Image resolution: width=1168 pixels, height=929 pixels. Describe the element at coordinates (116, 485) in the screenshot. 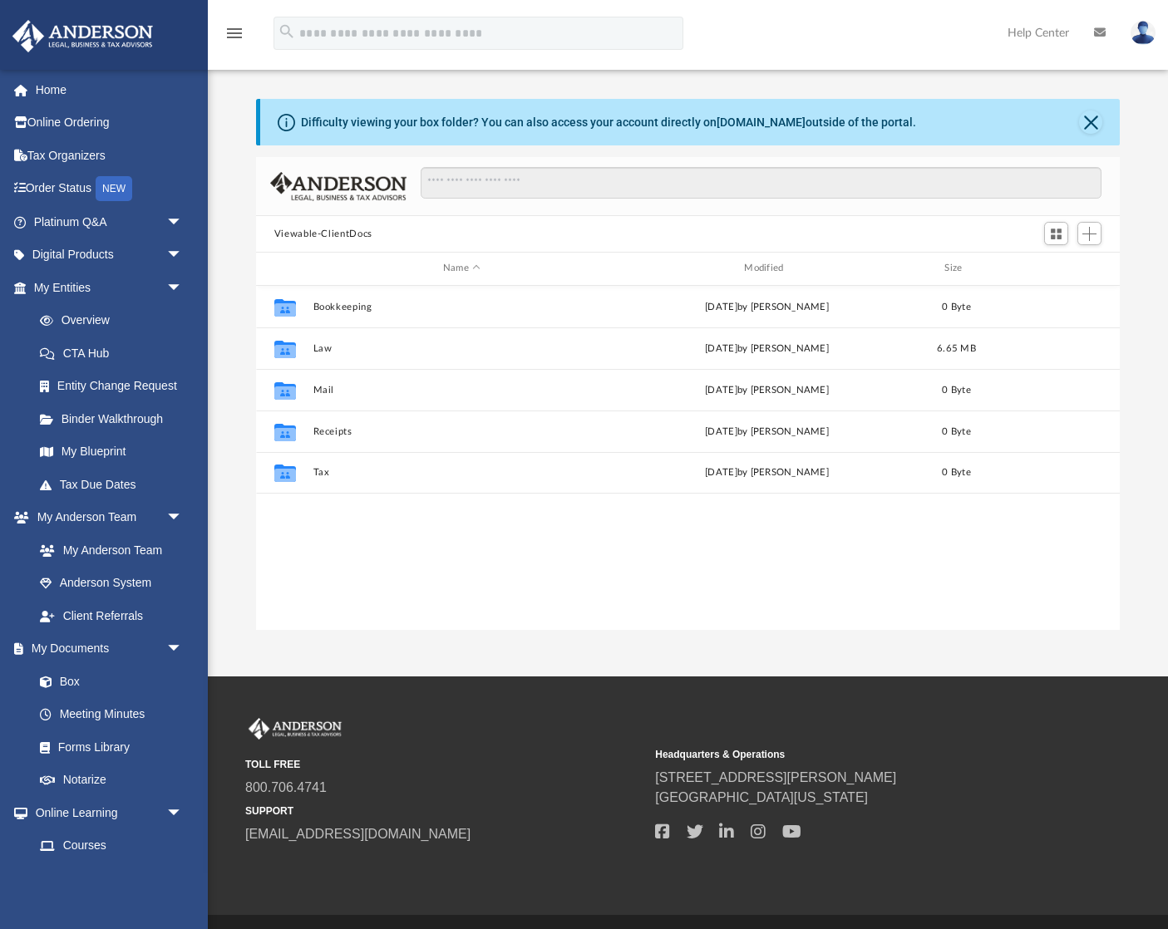

I see `a: Tax Due Dates` at that location.